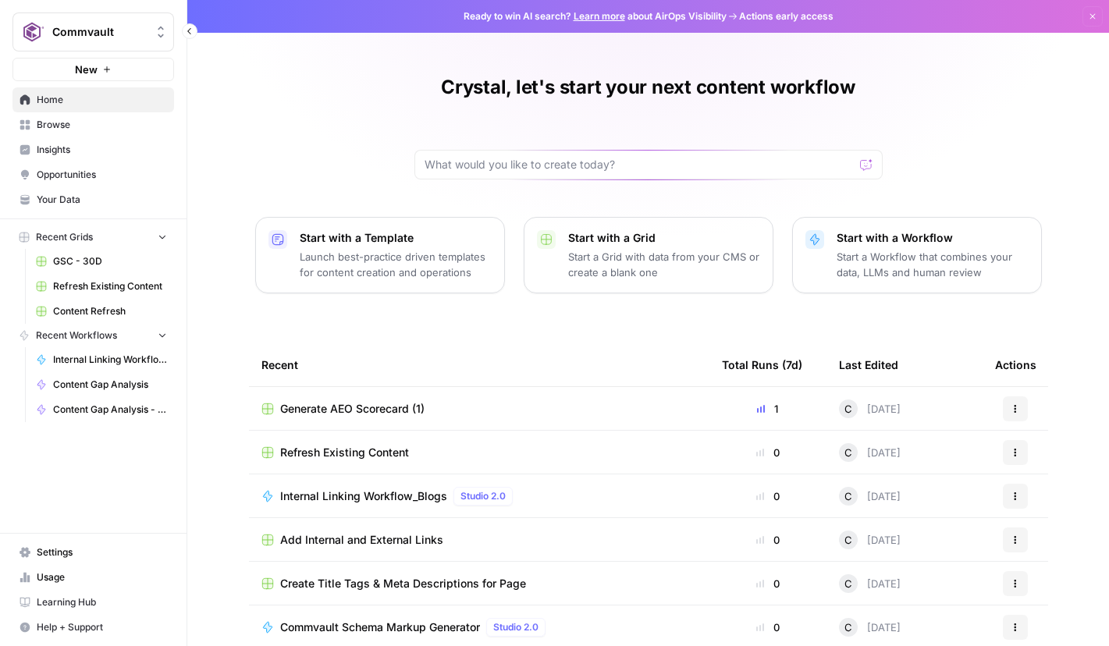  I want to click on button: Start with a GridStart a Grid with data from your CMS or create a blank one, so click(649, 255).